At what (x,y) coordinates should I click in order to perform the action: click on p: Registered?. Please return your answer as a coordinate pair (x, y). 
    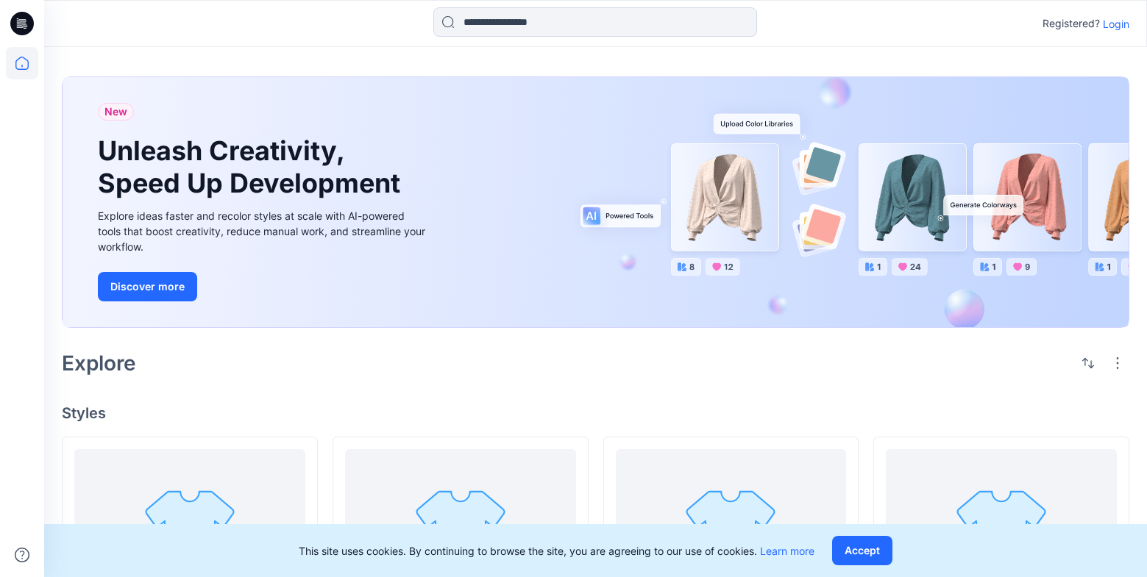
    Looking at the image, I should click on (1071, 24).